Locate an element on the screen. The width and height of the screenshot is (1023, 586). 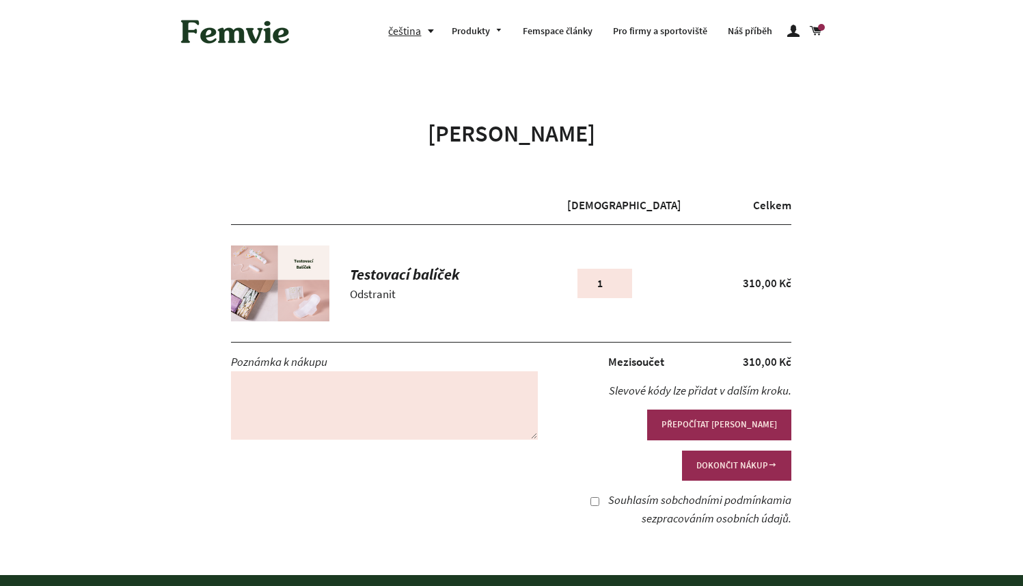
a: obchodními podmínkami is located at coordinates (725, 500).